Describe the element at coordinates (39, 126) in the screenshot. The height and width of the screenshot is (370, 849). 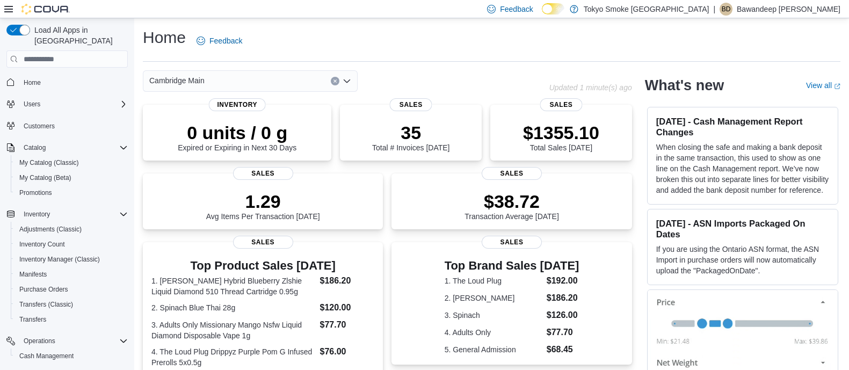
I see `a: Customers` at that location.